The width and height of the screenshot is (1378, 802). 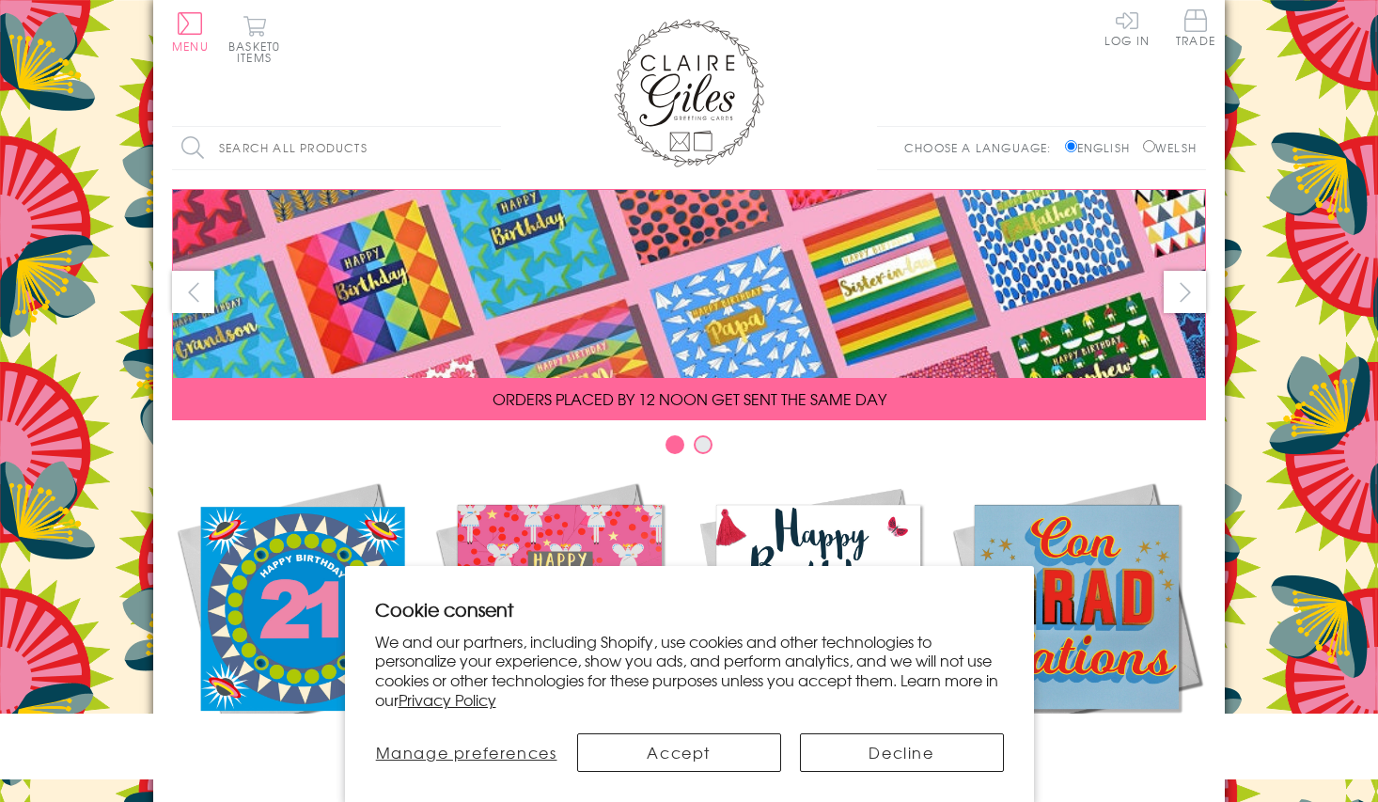 I want to click on label: Welsh, so click(x=1170, y=148).